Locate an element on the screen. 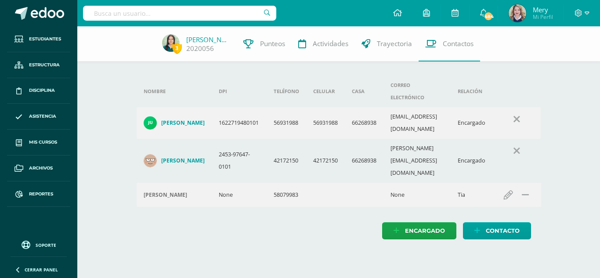 The height and width of the screenshot is (278, 600). span: Punteos is located at coordinates (272, 43).